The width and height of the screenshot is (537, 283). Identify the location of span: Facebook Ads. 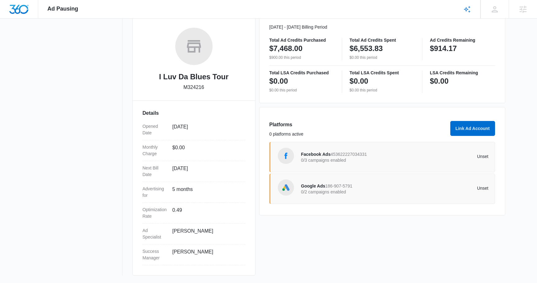
(316, 154).